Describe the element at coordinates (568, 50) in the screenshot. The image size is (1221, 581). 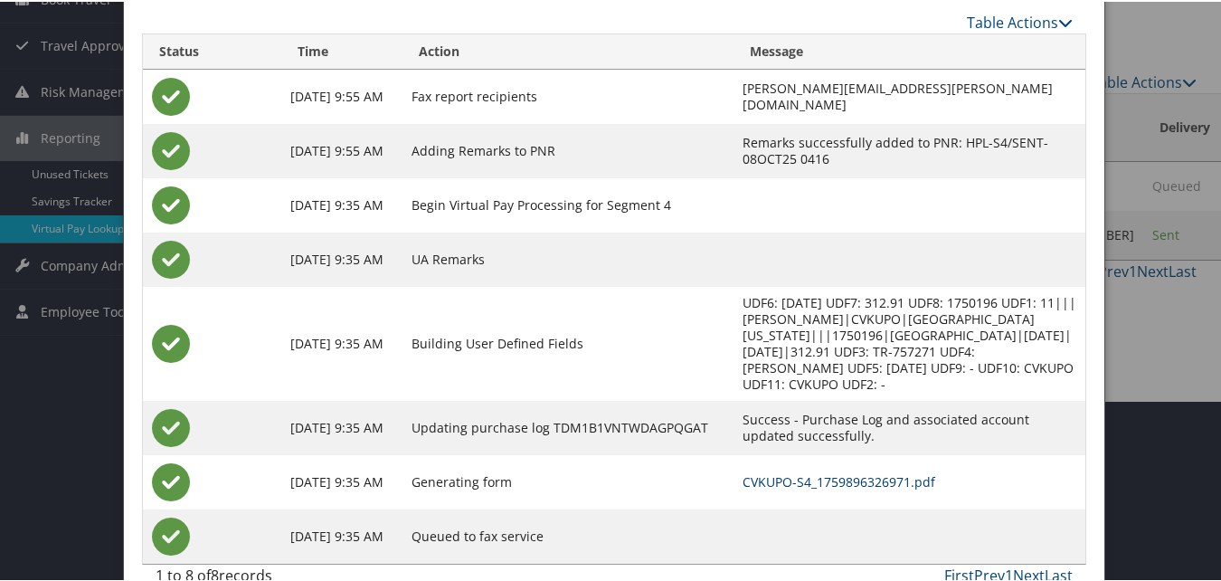
I see `th: Action: activate to sort column ascending` at that location.